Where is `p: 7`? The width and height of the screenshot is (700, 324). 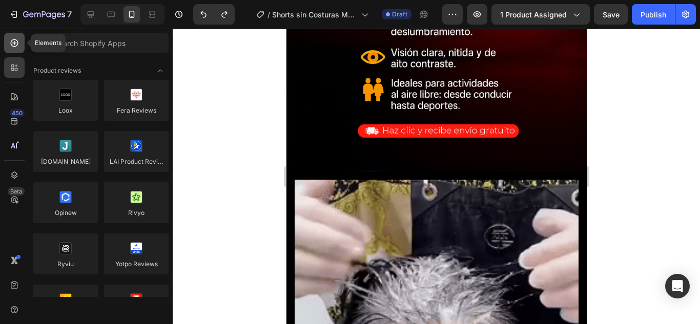 p: 7 is located at coordinates (69, 14).